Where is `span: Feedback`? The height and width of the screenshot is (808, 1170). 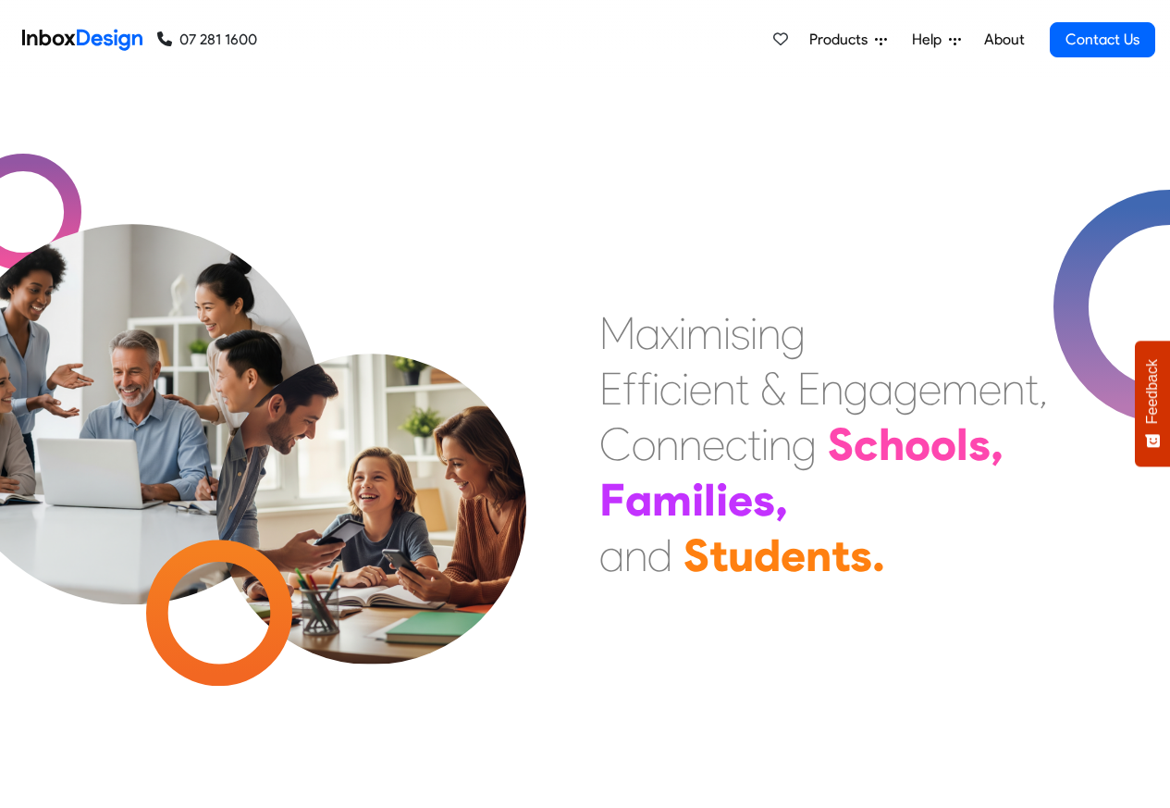
span: Feedback is located at coordinates (1153, 391).